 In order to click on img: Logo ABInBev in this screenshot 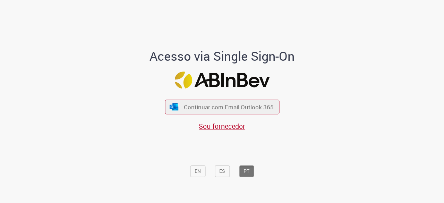, I will do `click(222, 80)`.